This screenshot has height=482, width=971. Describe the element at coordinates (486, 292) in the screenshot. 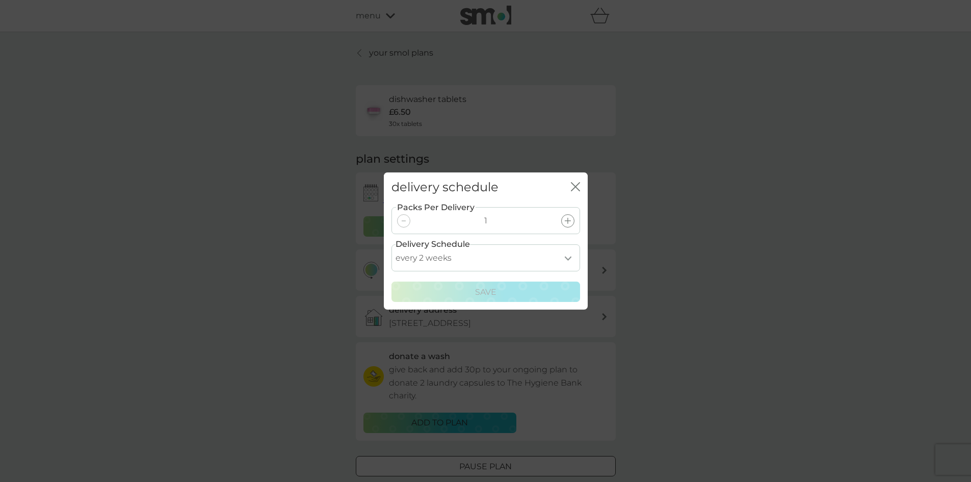

I see `button: Save` at that location.